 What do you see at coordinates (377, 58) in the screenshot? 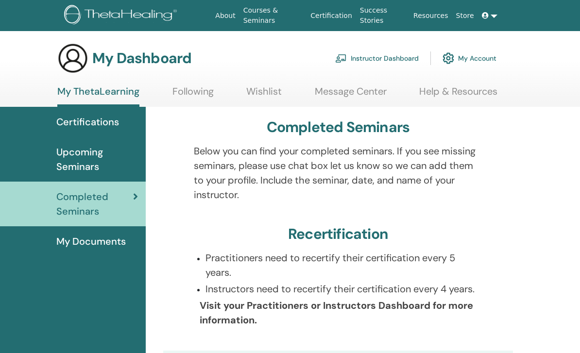
I see `a: Instructor Dashboard` at bounding box center [377, 58].